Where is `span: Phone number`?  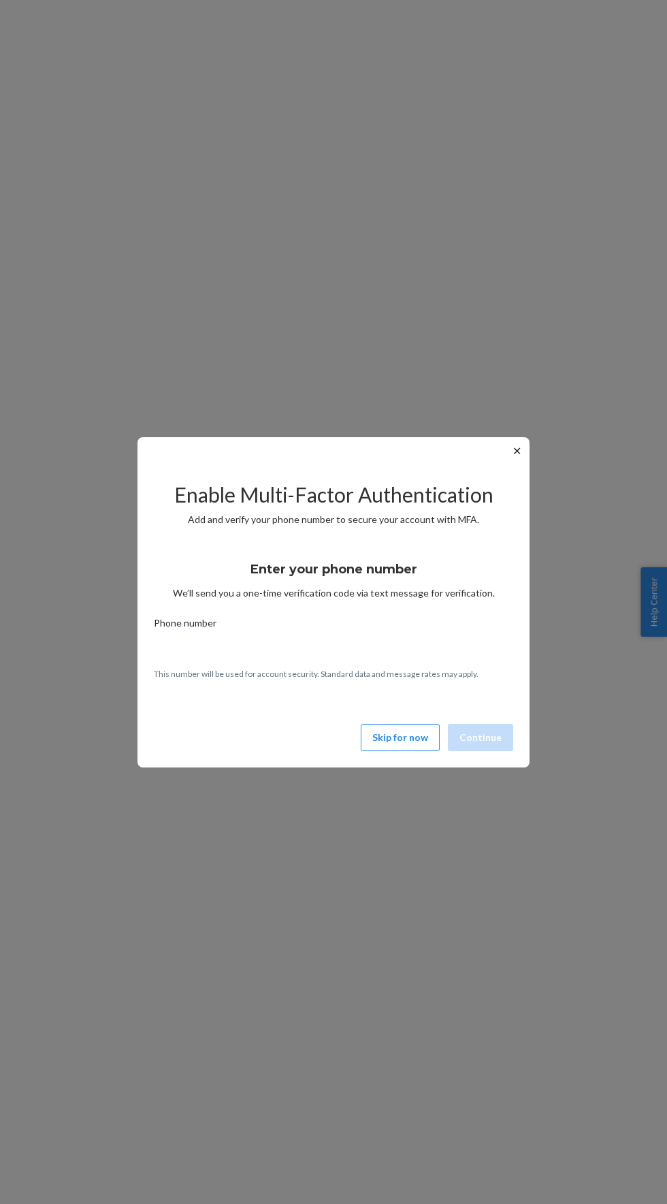
span: Phone number is located at coordinates (185, 626).